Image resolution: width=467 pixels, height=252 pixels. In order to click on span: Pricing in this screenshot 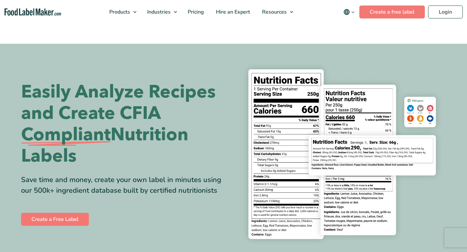, I will do `click(195, 12)`.